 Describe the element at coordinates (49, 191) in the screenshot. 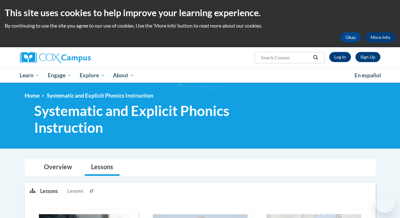

I see `p: Lessons` at that location.